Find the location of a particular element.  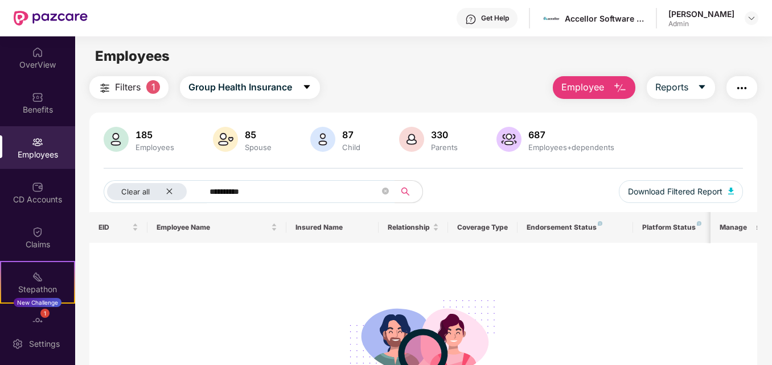

span: Relationship is located at coordinates (409, 228).